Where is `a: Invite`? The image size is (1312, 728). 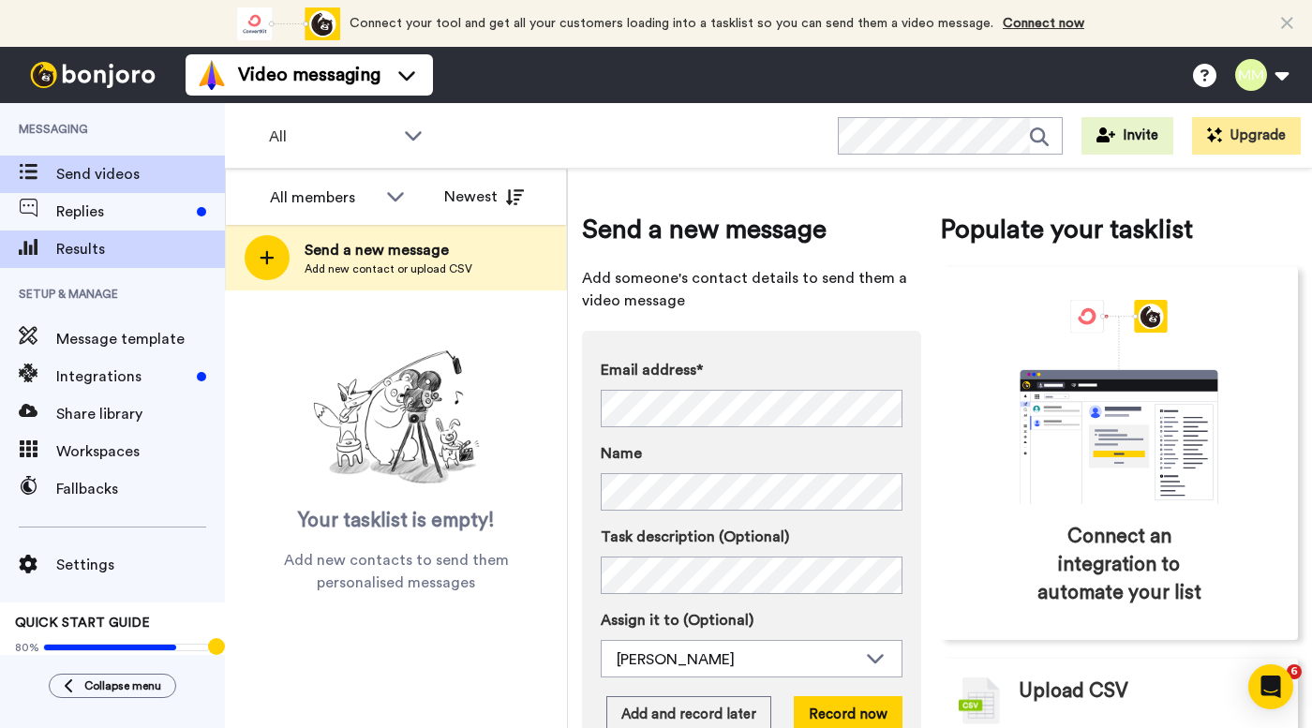
a: Invite is located at coordinates (1127, 136).